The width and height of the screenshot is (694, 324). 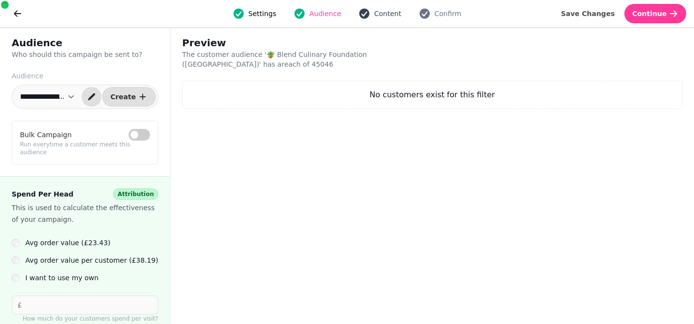 I want to click on span: Content, so click(x=388, y=14).